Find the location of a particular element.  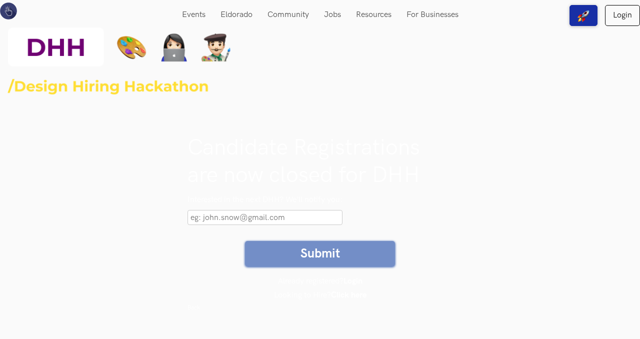

a: Jobs is located at coordinates (332, 14).